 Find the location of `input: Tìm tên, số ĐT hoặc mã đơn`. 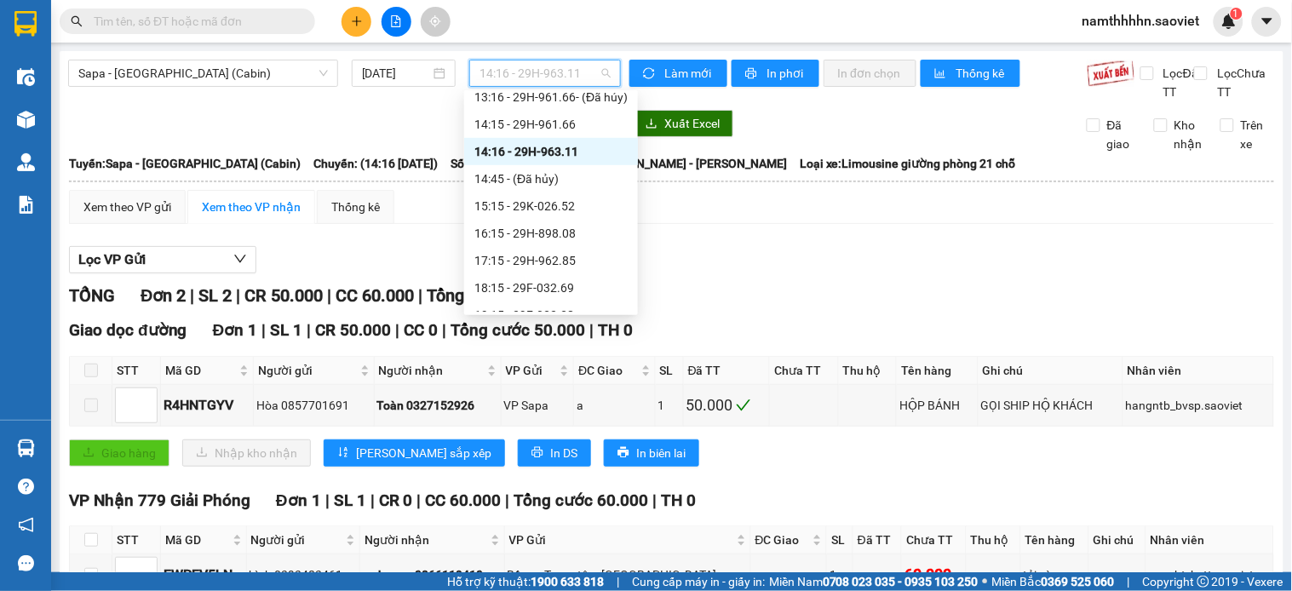

input: Tìm tên, số ĐT hoặc mã đơn is located at coordinates (194, 21).